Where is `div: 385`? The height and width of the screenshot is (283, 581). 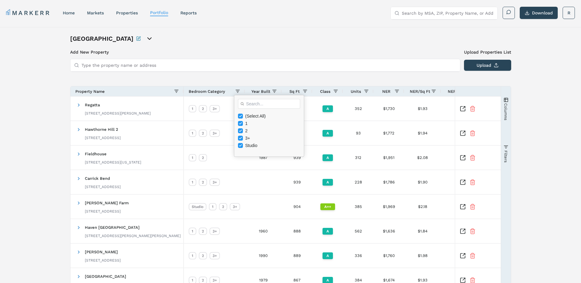 div: 385 is located at coordinates (358, 206).